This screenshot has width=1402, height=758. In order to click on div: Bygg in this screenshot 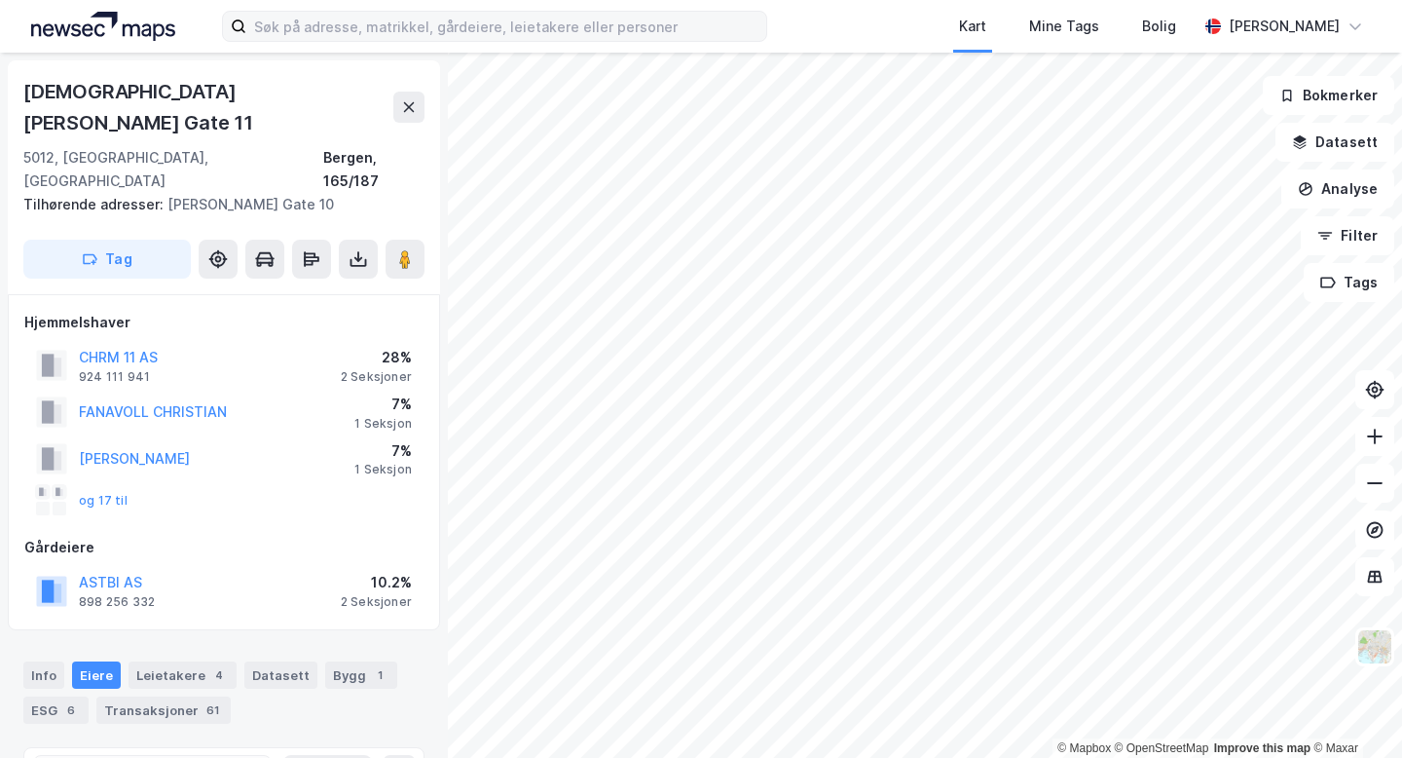, I will do `click(361, 675)`.